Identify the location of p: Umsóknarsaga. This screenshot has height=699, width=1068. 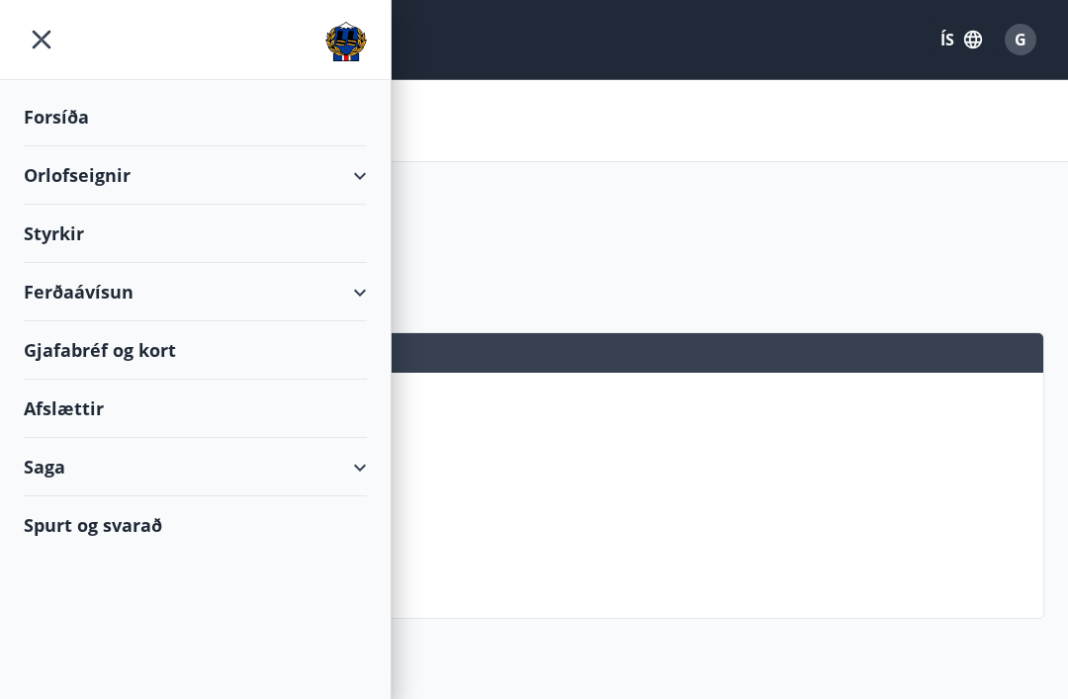
(538, 407).